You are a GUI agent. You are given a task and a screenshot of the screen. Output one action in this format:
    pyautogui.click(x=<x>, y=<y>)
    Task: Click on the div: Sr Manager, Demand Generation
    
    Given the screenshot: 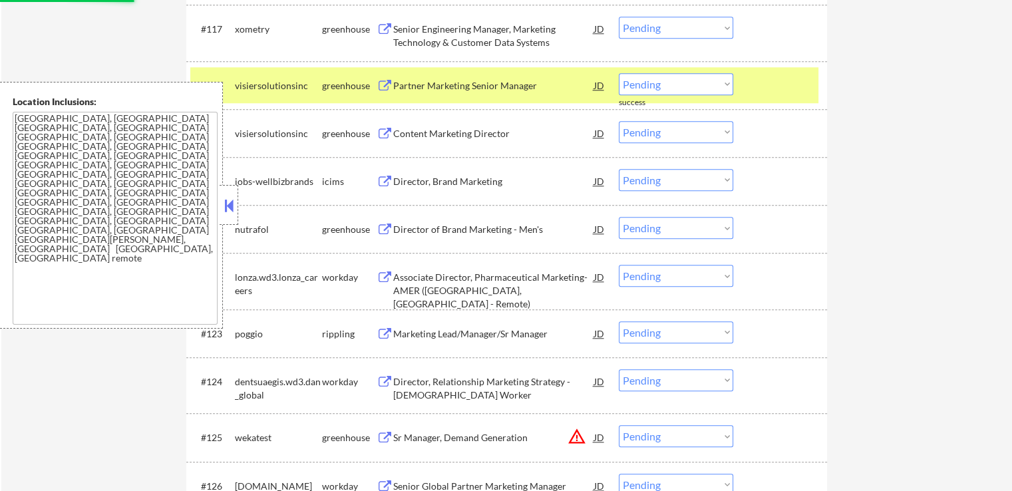 What is the action you would take?
    pyautogui.click(x=494, y=438)
    